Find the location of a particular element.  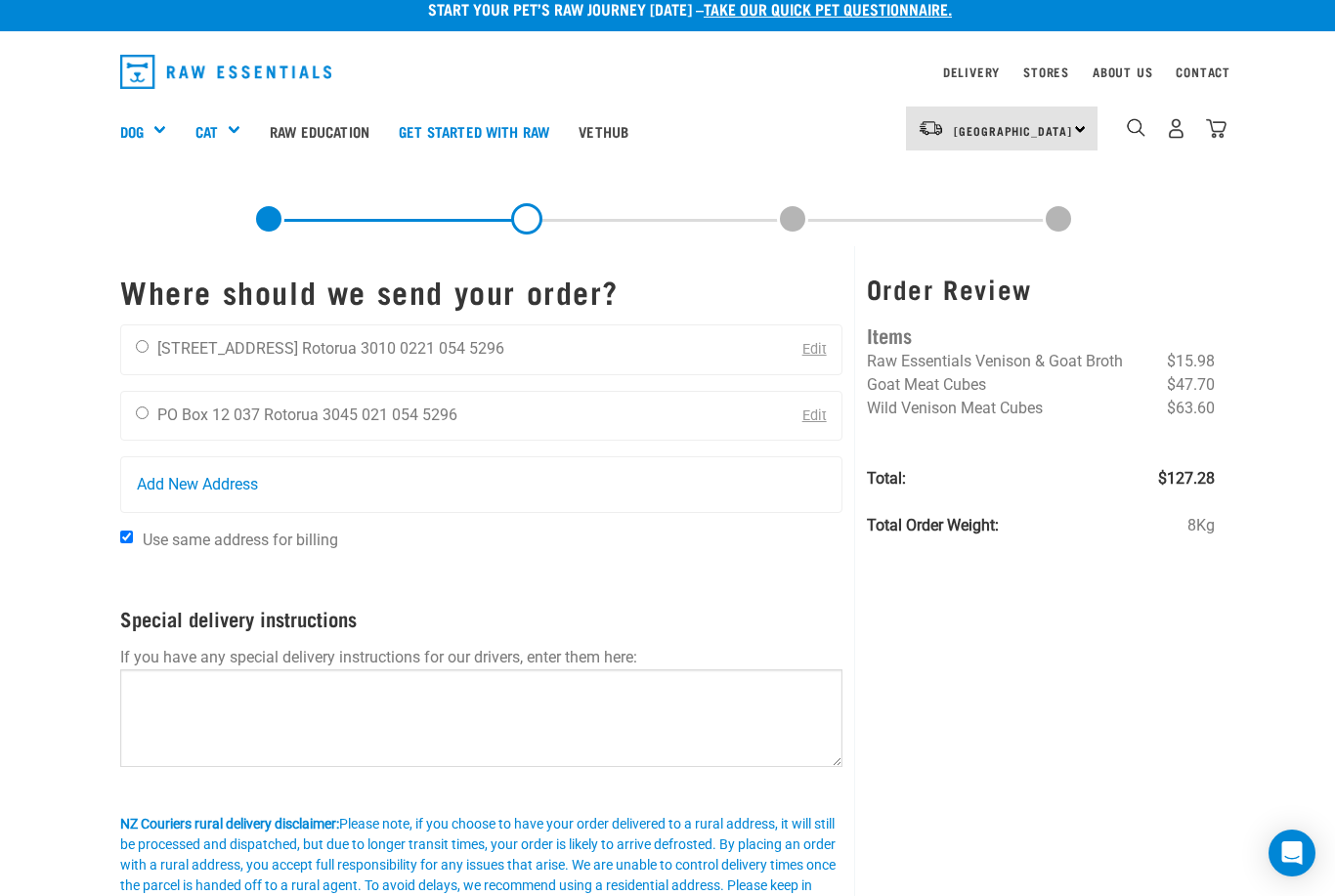

a: Add New Address is located at coordinates (481, 485).